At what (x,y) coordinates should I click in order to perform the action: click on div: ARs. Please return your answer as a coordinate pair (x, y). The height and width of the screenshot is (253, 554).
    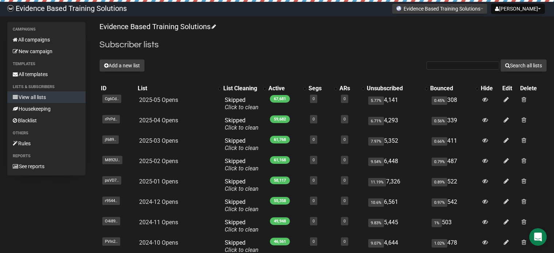
    Looking at the image, I should click on (348, 88).